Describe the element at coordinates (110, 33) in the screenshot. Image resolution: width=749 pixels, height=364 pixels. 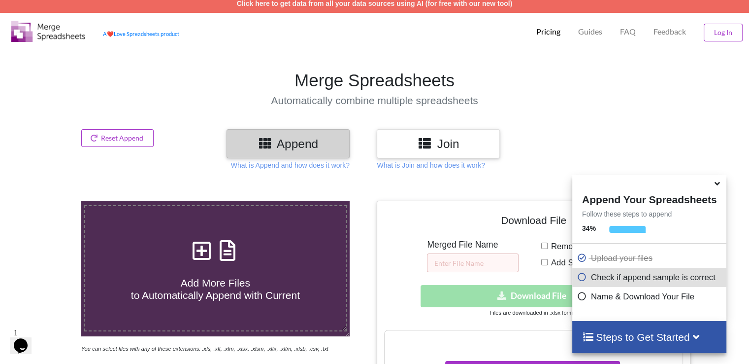
I see `span: heart` at that location.